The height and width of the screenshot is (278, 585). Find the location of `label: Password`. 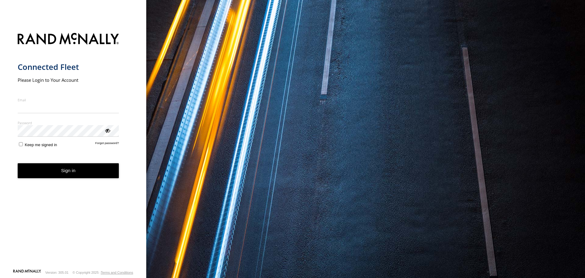

label: Password is located at coordinates (68, 123).